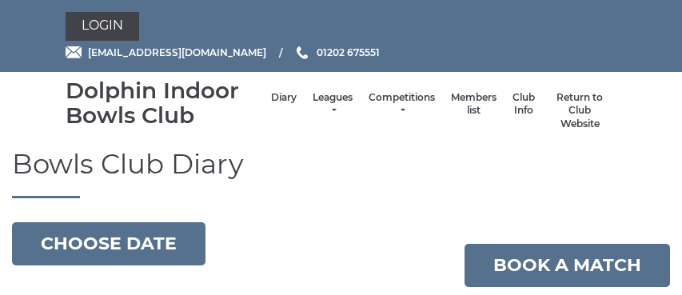  Describe the element at coordinates (109, 244) in the screenshot. I see `button: Choose date` at that location.